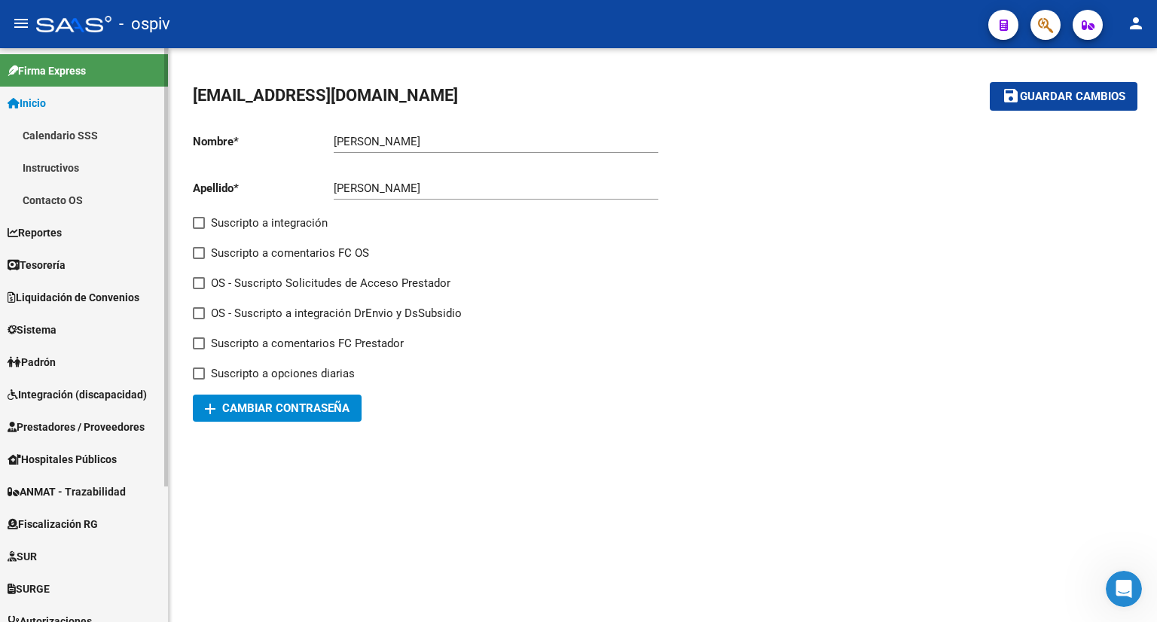 Image resolution: width=1157 pixels, height=622 pixels. Describe the element at coordinates (336, 313) in the screenshot. I see `span: OS - Suscripto a integración DrEnvio y DsSubsidio` at that location.